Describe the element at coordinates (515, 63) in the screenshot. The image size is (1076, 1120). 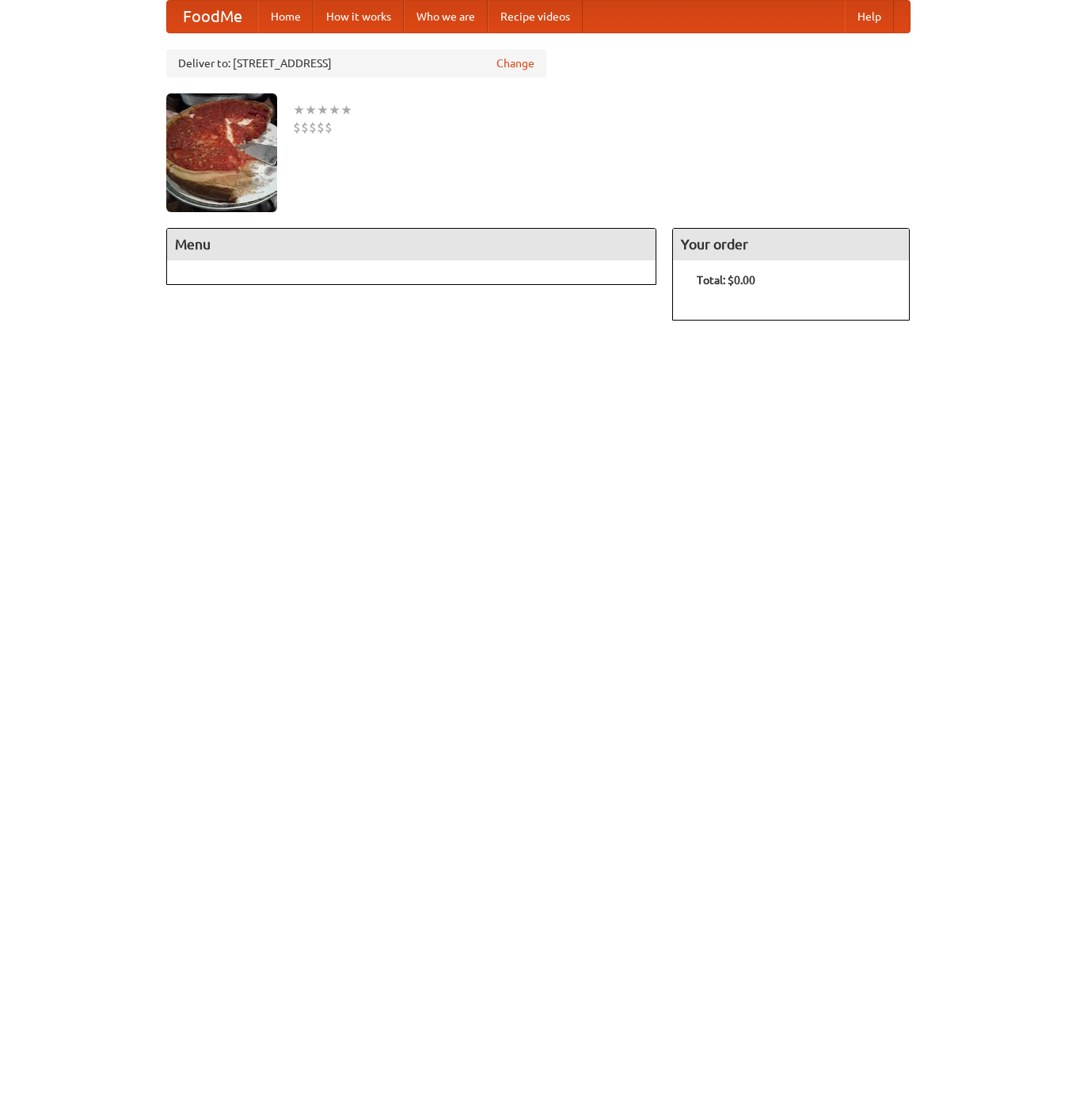
I see `a: Change` at that location.